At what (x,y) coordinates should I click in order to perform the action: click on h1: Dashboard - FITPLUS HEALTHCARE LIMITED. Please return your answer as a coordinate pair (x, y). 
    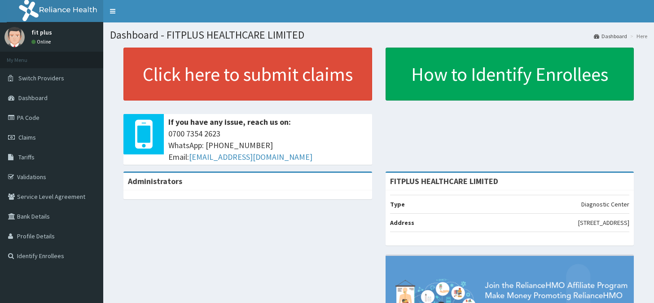
    Looking at the image, I should click on (379, 35).